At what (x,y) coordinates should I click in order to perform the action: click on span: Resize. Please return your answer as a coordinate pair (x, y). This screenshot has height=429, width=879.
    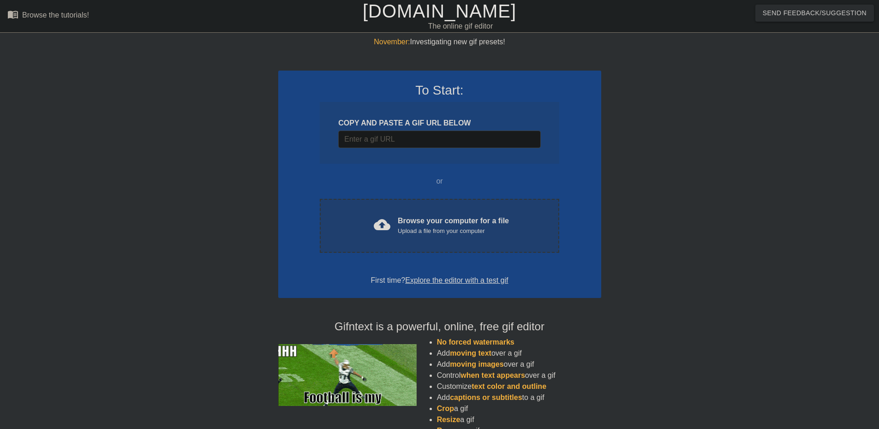
    Looking at the image, I should click on (449, 420).